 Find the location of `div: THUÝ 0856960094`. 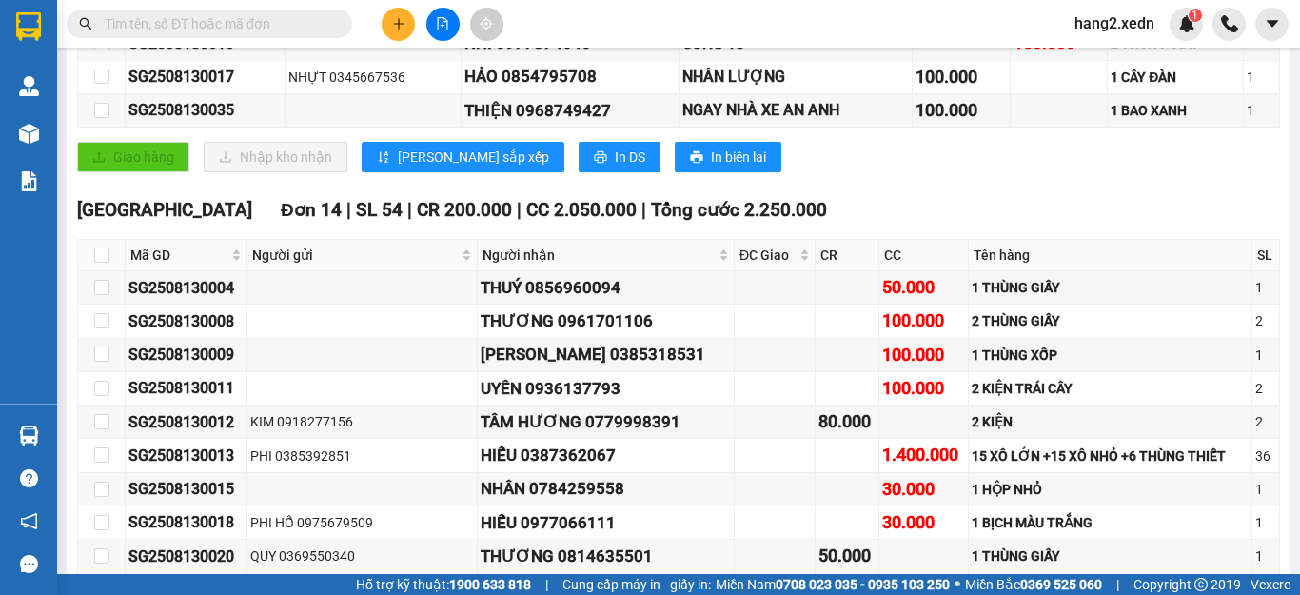

div: THUÝ 0856960094 is located at coordinates (605, 287).